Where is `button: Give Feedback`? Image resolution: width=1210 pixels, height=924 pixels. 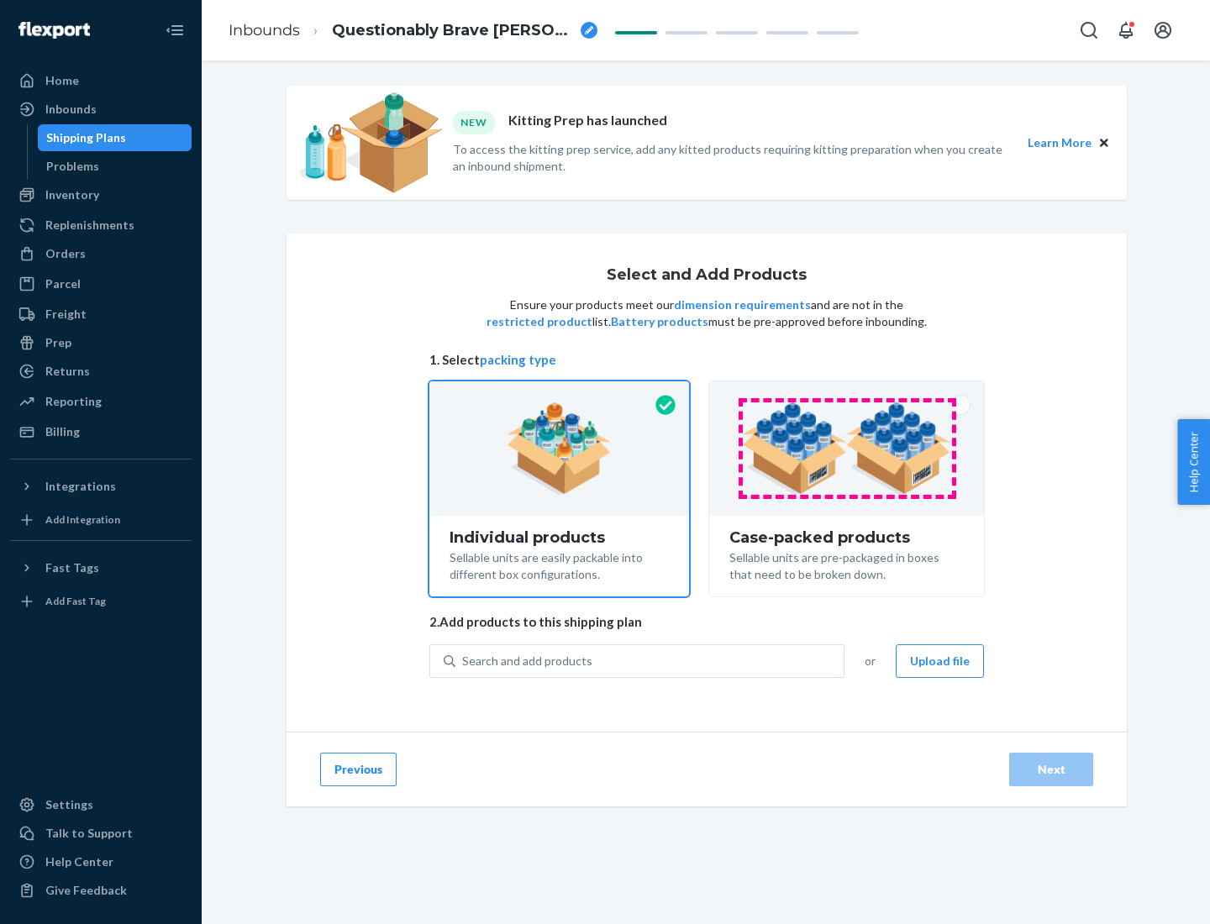 button: Give Feedback is located at coordinates (101, 890).